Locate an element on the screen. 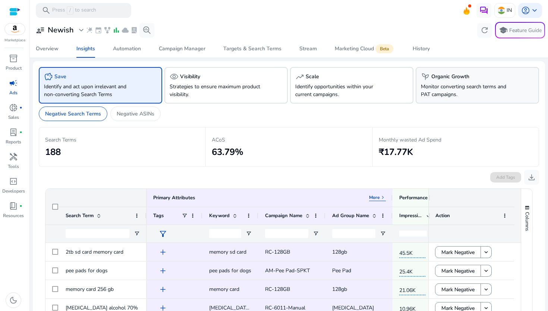  div: Insights is located at coordinates (86, 49).